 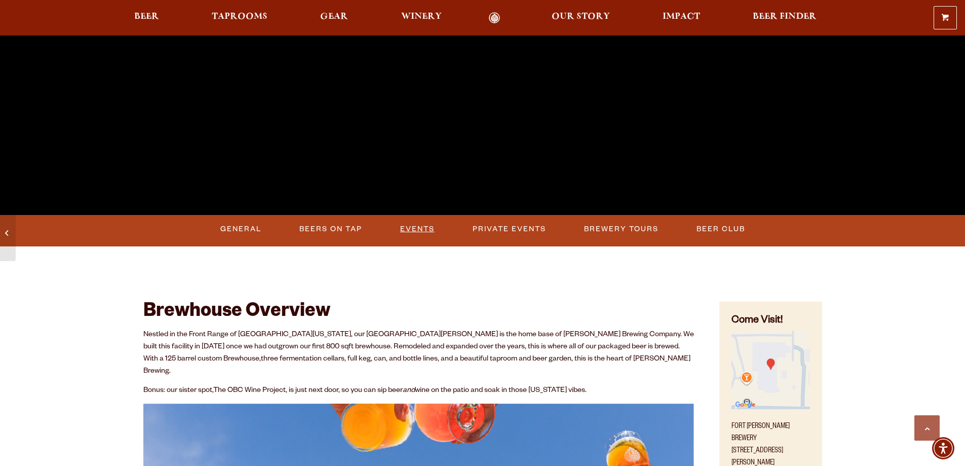 I want to click on a: The OBC Wine Project, so click(x=249, y=391).